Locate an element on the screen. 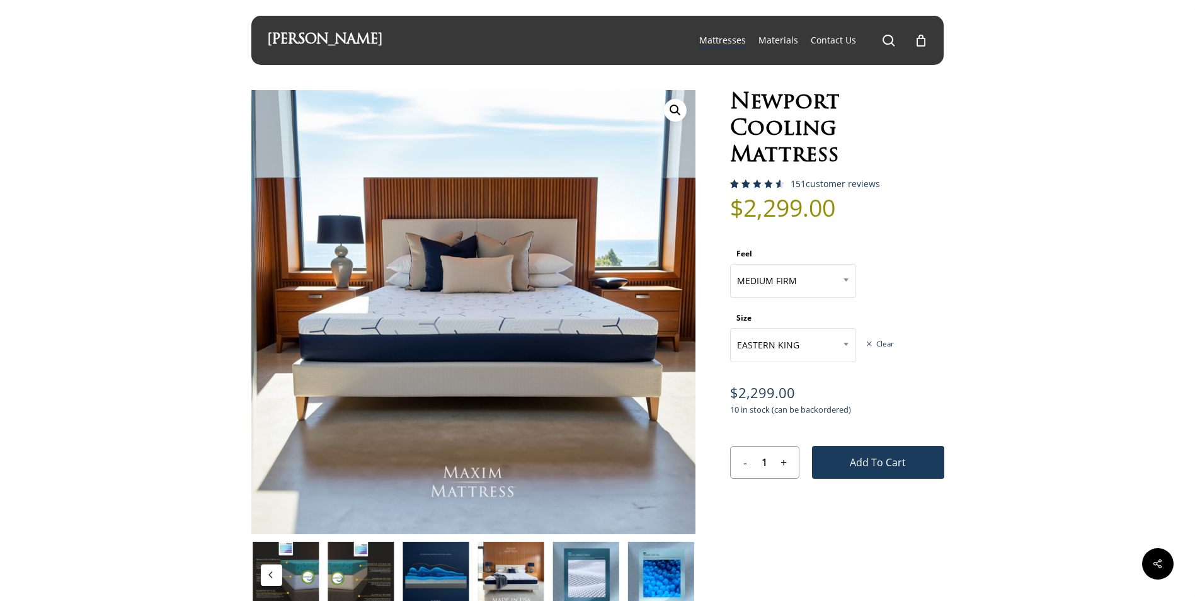  a: 151customer reviews is located at coordinates (835, 184).